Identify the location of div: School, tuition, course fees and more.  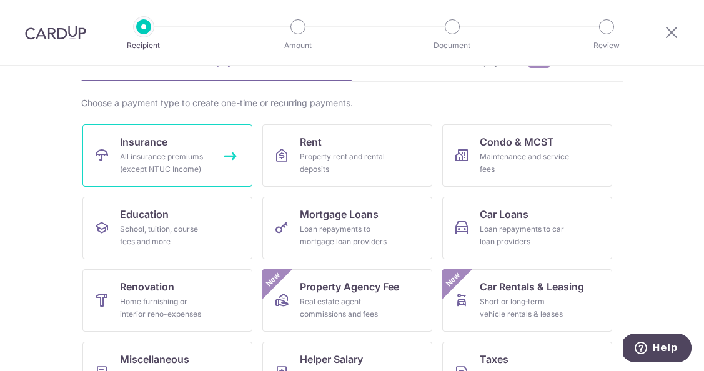
(165, 235).